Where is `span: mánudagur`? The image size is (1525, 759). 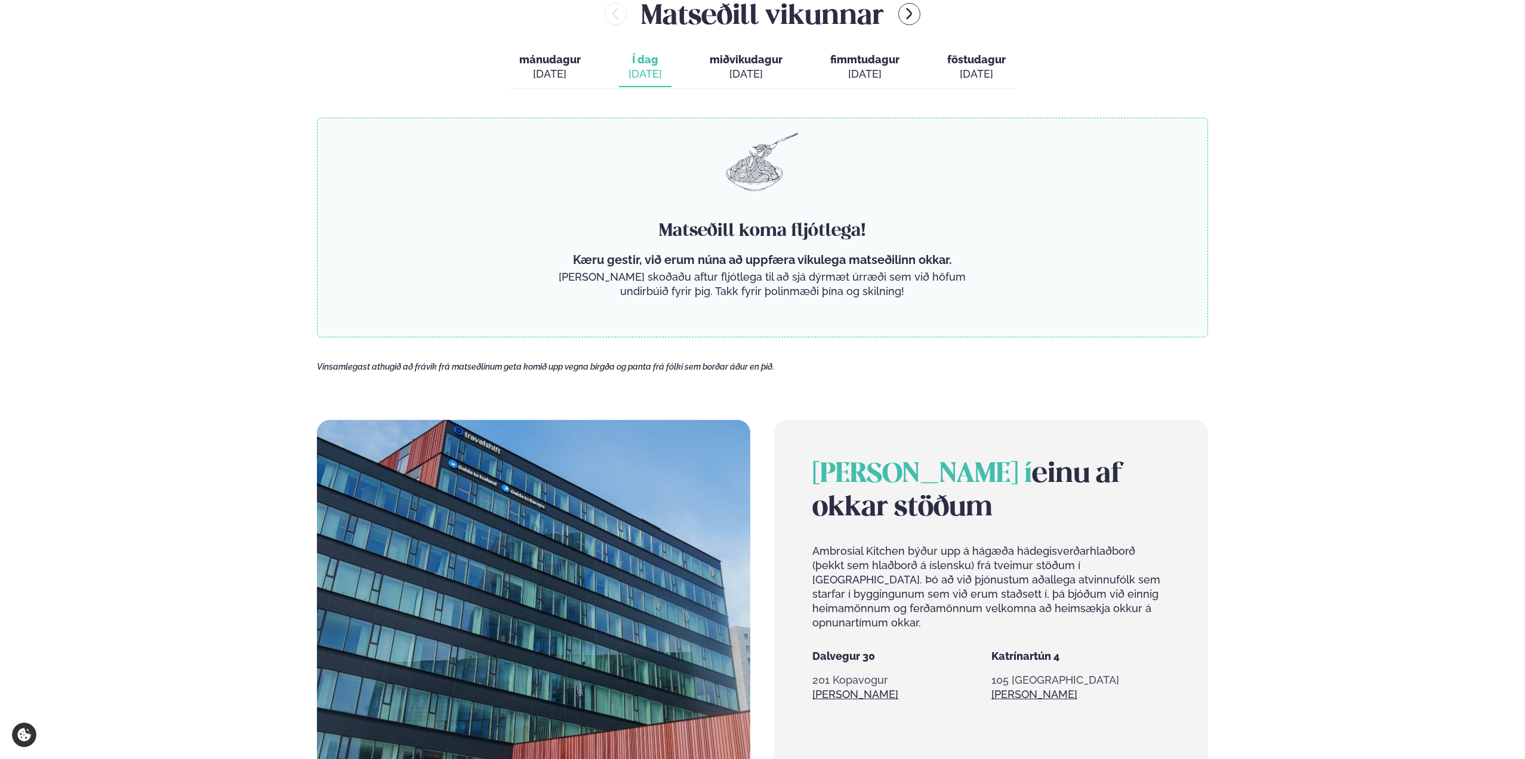
span: mánudagur is located at coordinates (550, 59).